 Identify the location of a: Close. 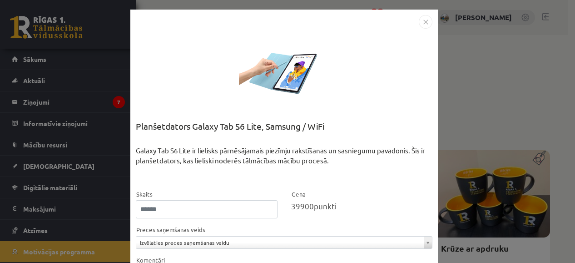
(426, 20).